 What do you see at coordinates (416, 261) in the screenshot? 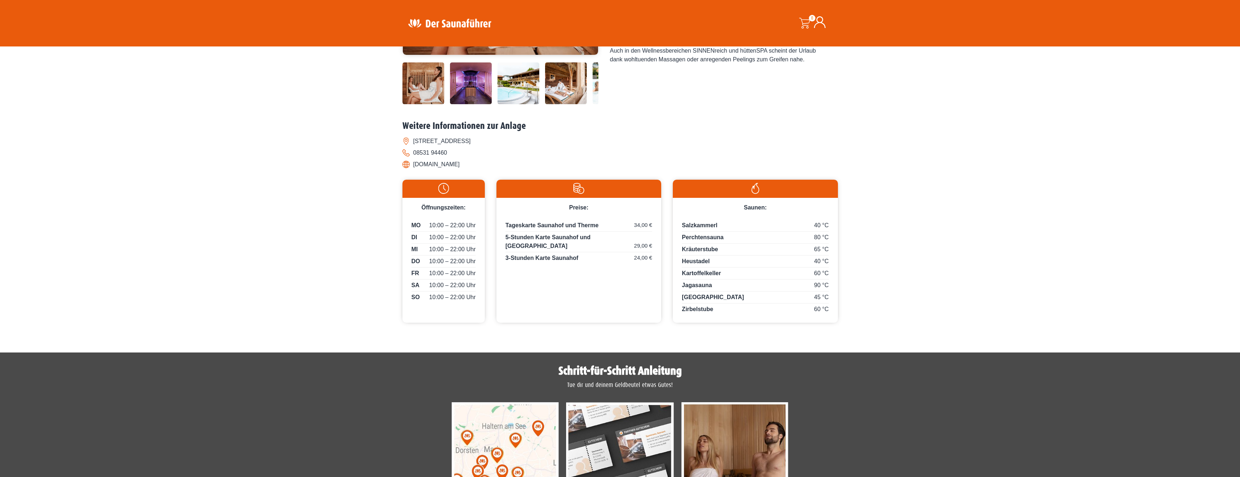
I see `span: DO` at bounding box center [416, 261].